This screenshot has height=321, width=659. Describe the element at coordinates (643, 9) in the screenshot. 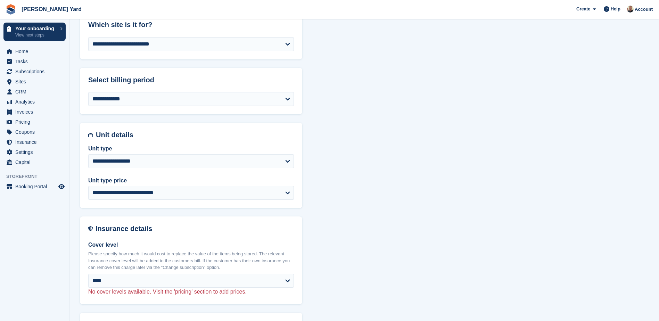

I see `span: Account` at that location.